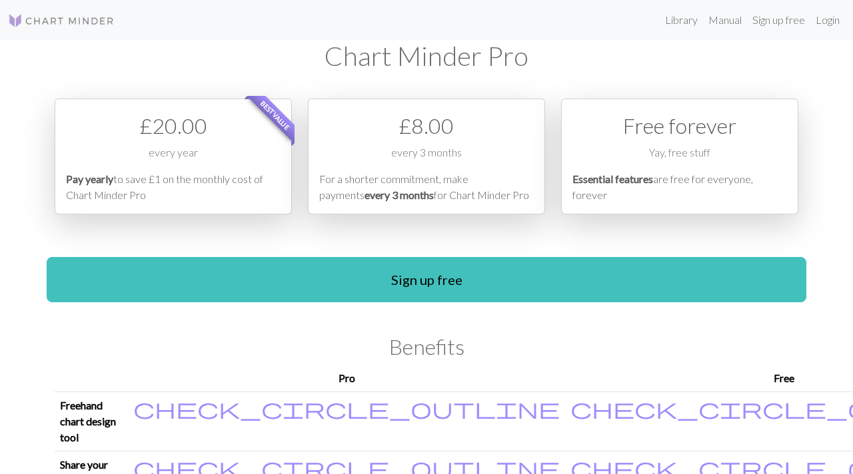  Describe the element at coordinates (426, 347) in the screenshot. I see `h2: Benefits` at that location.